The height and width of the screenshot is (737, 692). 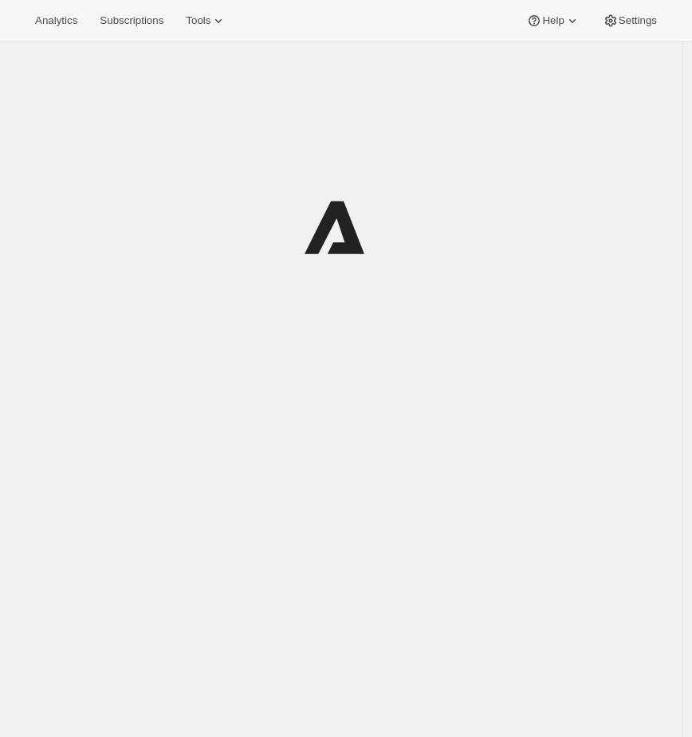 I want to click on button: Settings, so click(x=630, y=21).